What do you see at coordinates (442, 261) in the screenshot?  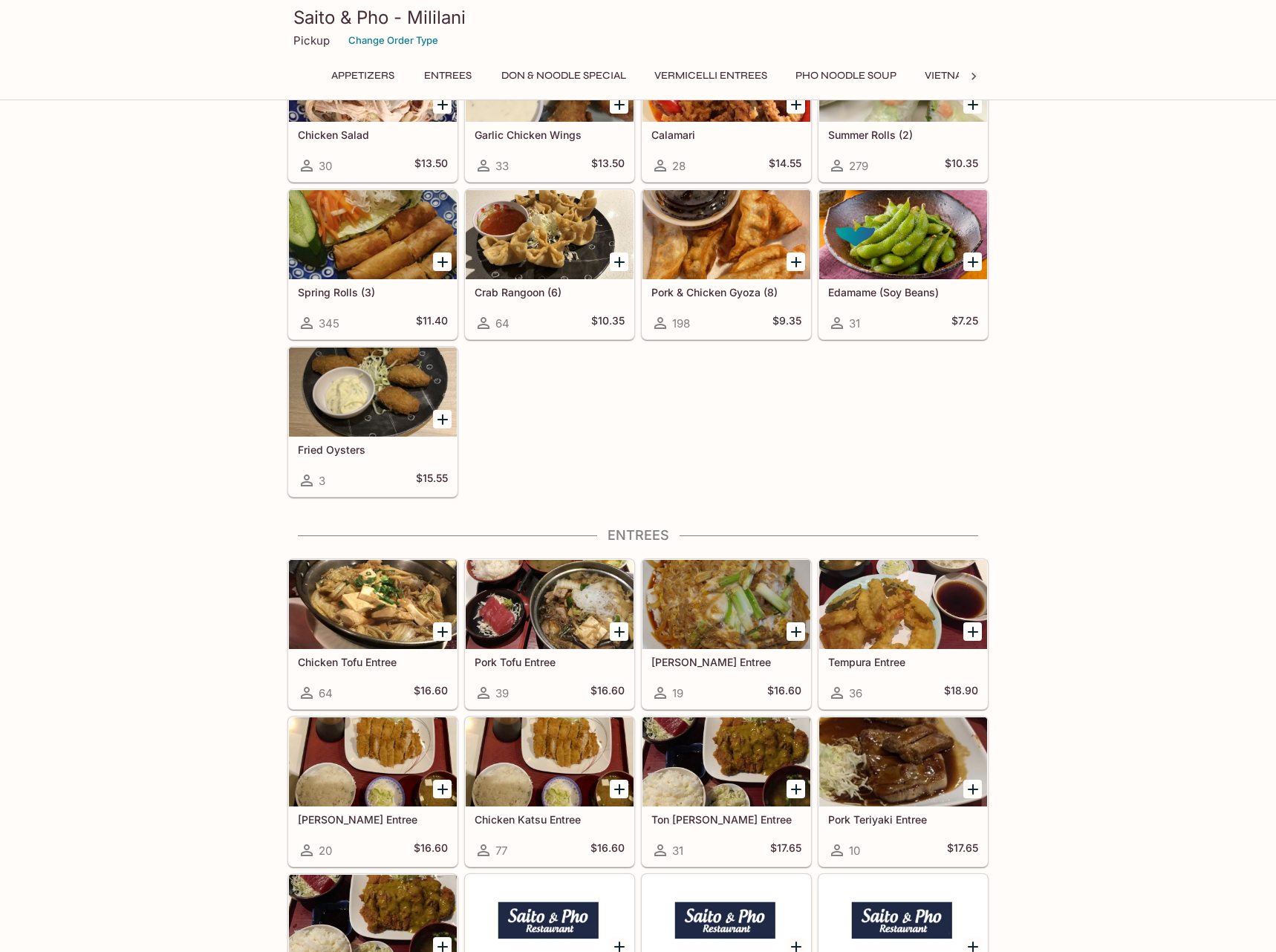 I see `button: Add Spring Rolls (3)` at bounding box center [442, 261].